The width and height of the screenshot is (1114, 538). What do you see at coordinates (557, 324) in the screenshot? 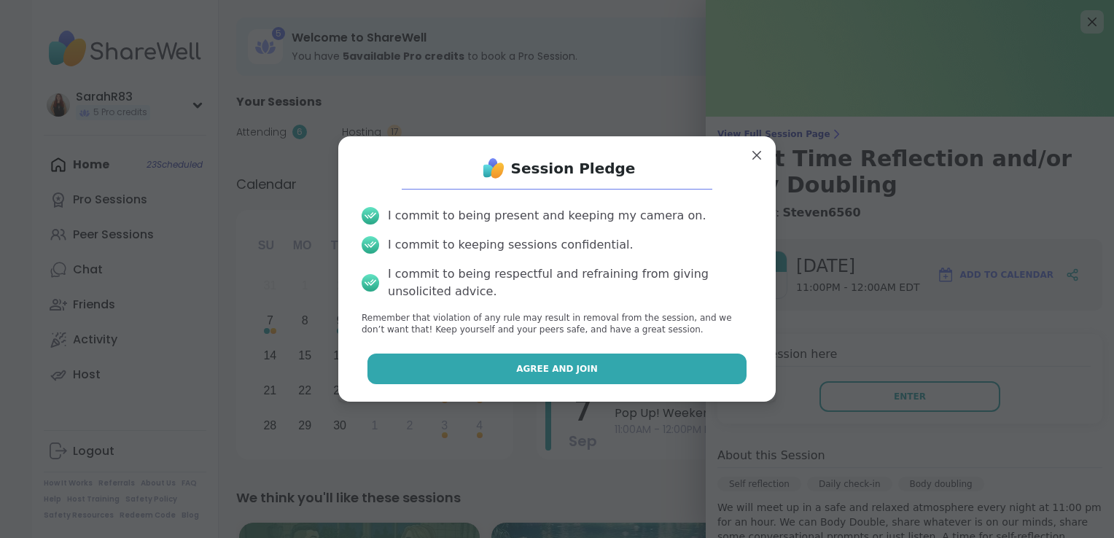
I see `p: Remember that violation of any rule may result in removal from the session, and we don’t want tha...` at bounding box center [557, 324].